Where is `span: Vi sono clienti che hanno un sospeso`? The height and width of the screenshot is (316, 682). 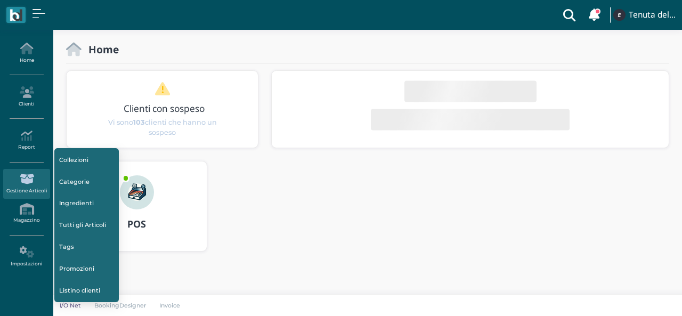 span: Vi sono clienti che hanno un sospeso is located at coordinates (163, 127).